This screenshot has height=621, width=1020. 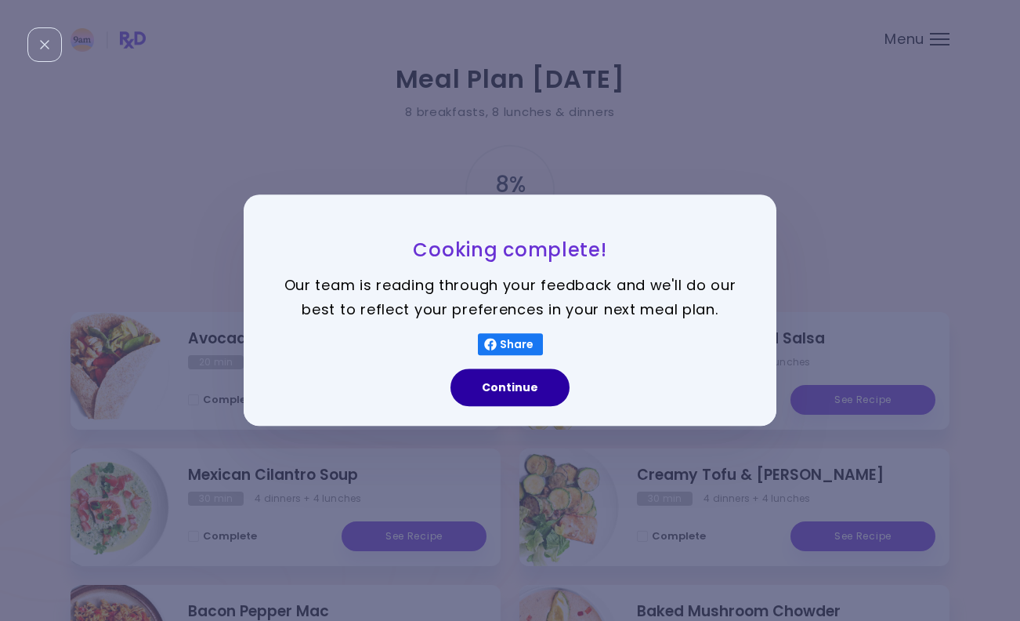 I want to click on span: Share, so click(x=516, y=345).